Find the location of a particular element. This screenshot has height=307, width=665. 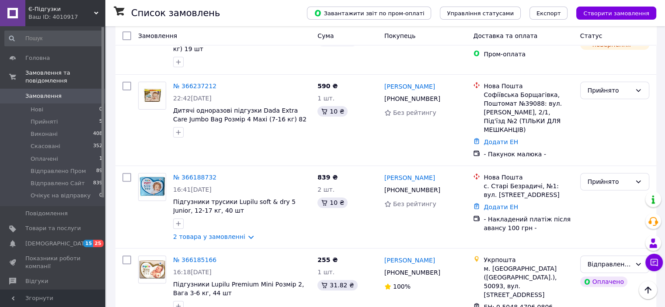

div: Оплачено is located at coordinates (604, 282).